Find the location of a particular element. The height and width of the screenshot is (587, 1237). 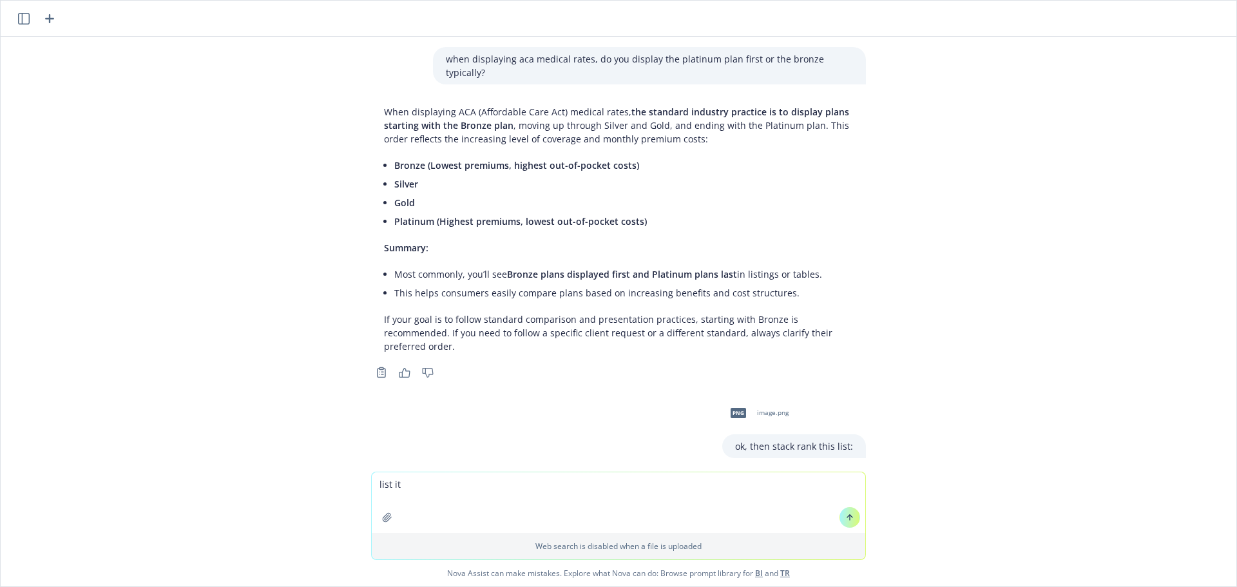

span: Bronze plans displayed first and Platinum plans last is located at coordinates (622, 274).